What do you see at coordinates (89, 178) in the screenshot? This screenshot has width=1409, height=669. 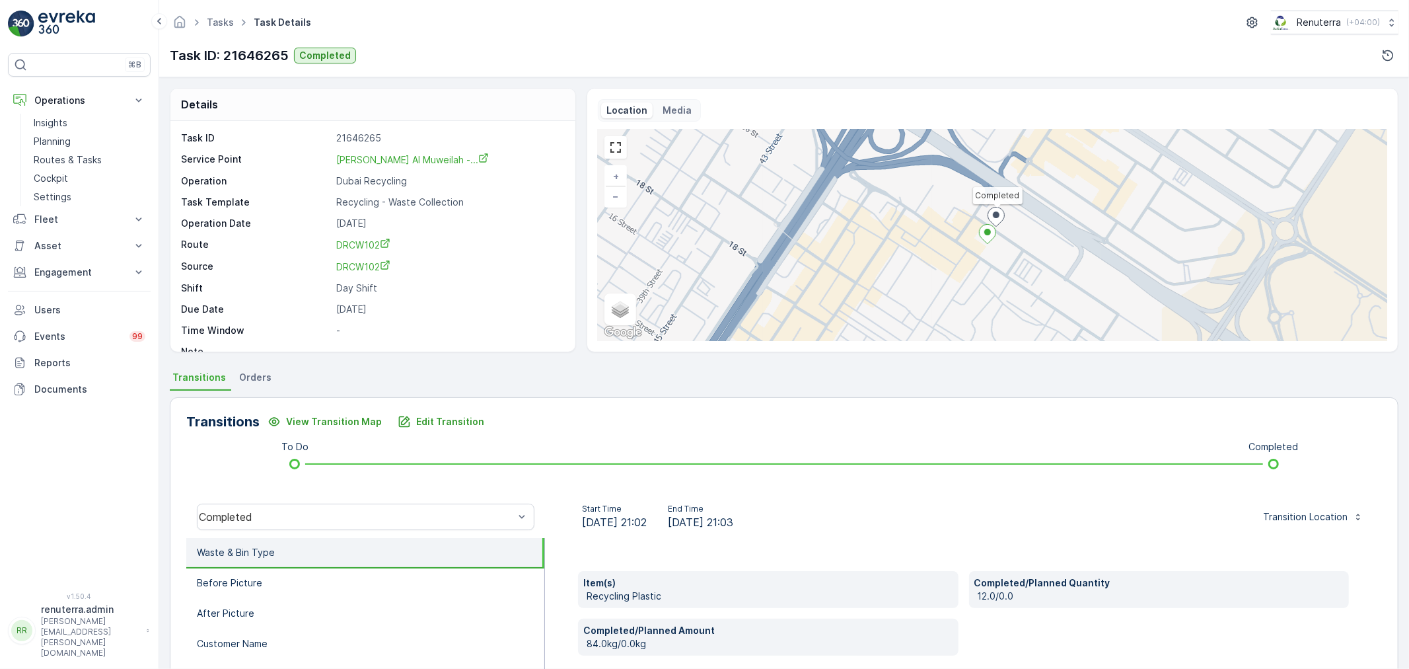 I see `a: Cockpit` at bounding box center [89, 178].